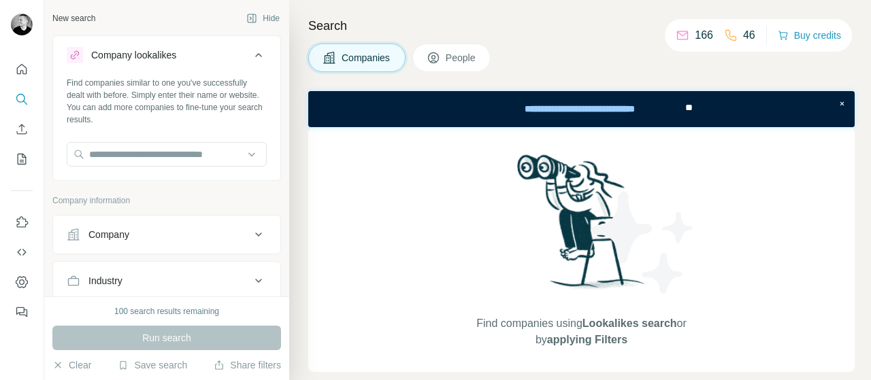 This screenshot has height=380, width=871. Describe the element at coordinates (22, 282) in the screenshot. I see `button: Dashboard` at that location.